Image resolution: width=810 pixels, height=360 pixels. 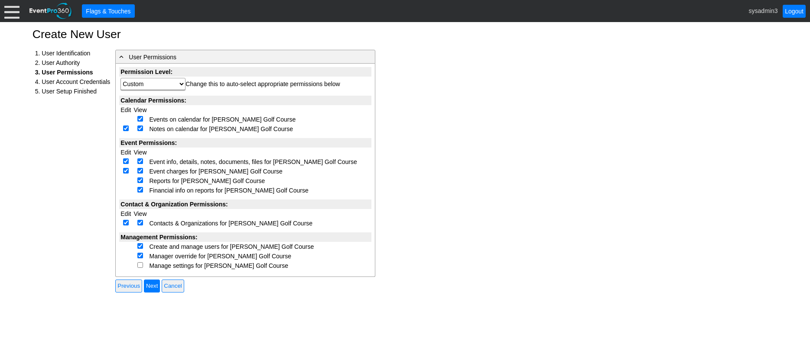 What do you see at coordinates (12, 11) in the screenshot?
I see `div: Menu: Click or 'Crtl+M' to toggle menu open/close` at bounding box center [12, 11].